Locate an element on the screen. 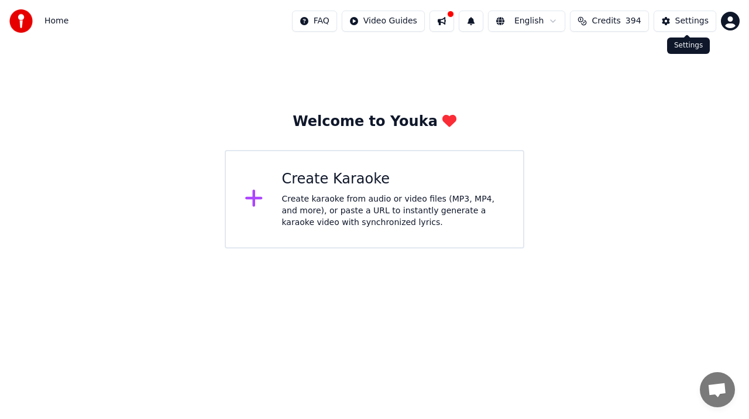 This screenshot has width=749, height=419. div: Welcome to Youka is located at coordinates (375, 122).